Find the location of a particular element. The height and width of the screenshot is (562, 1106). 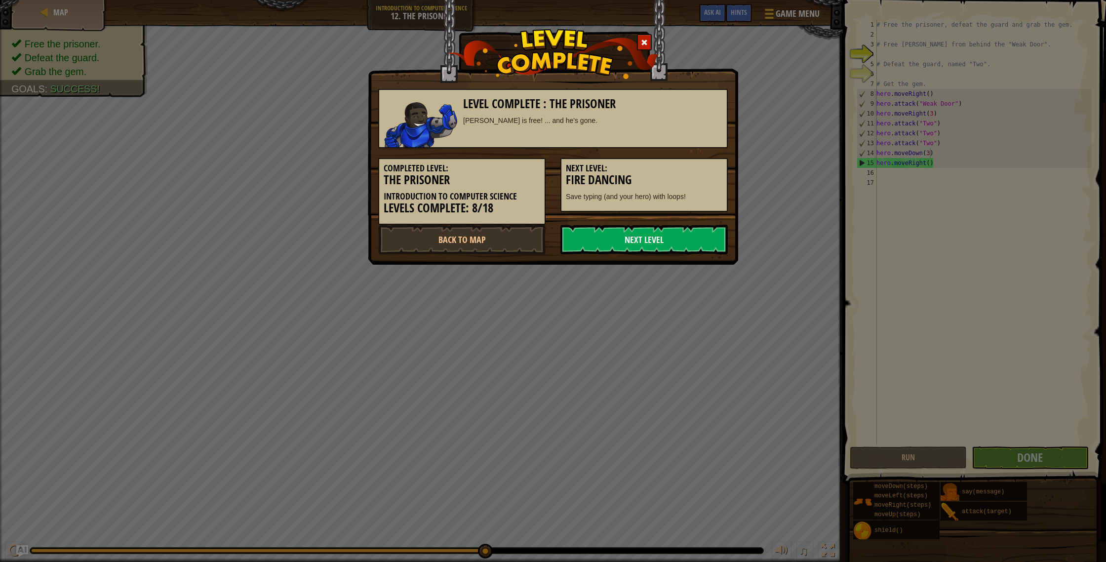

h3: Level Complete : The Prisoner is located at coordinates (592, 104).